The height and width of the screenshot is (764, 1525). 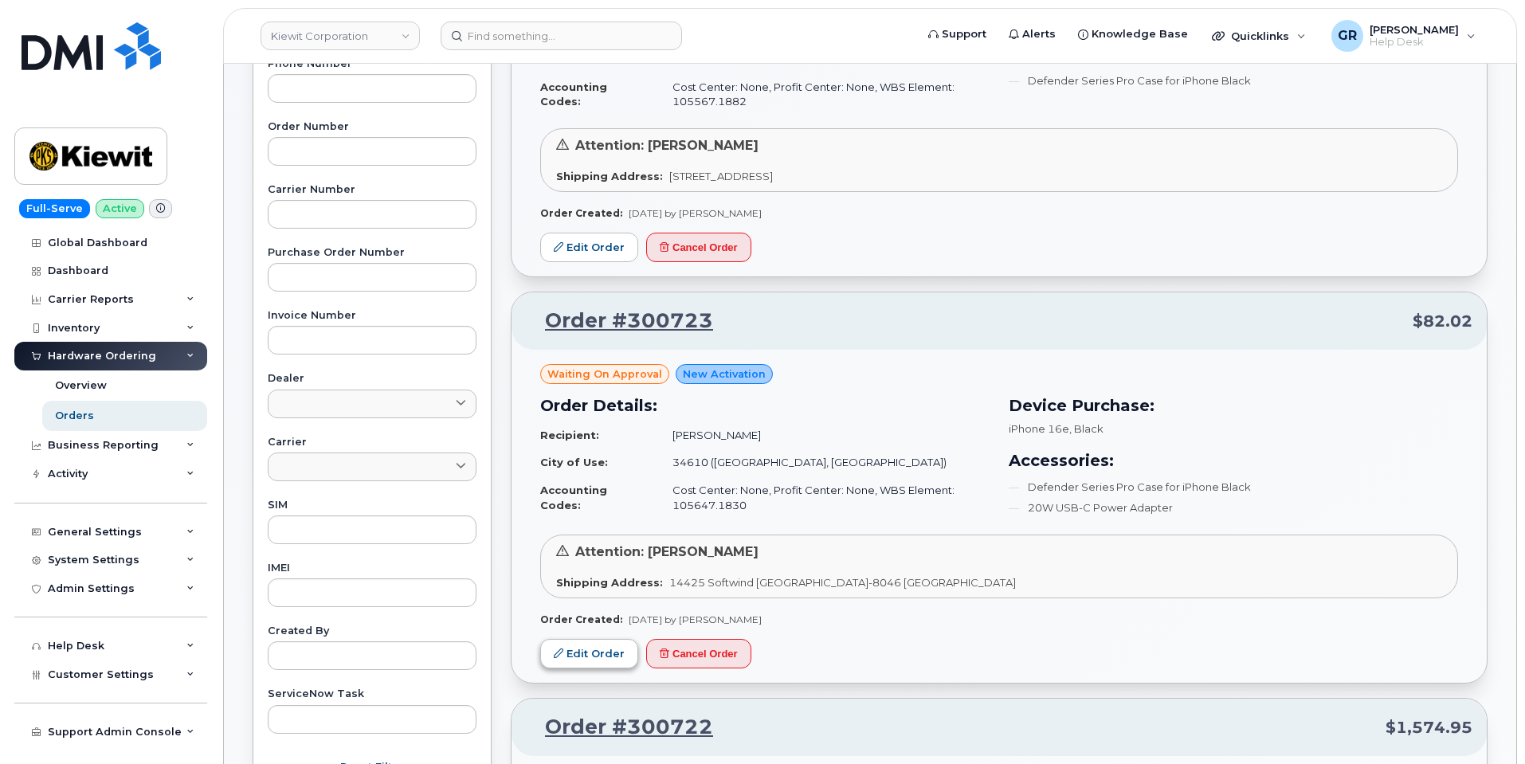 I want to click on div: Gabriel Rains, so click(x=1403, y=36).